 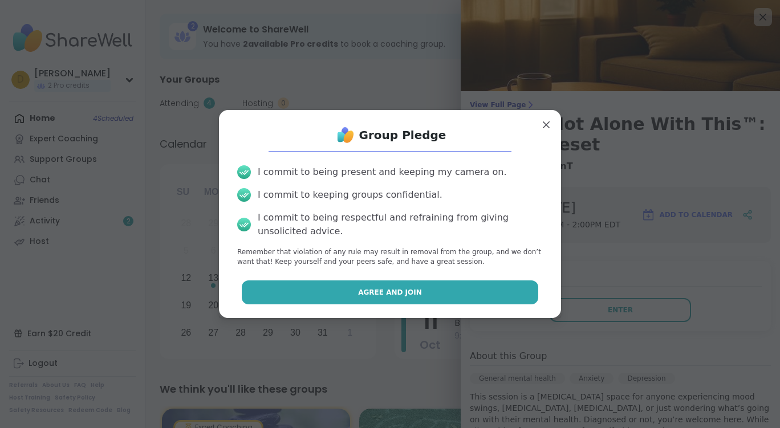 I want to click on span: Agree and Join, so click(x=390, y=292).